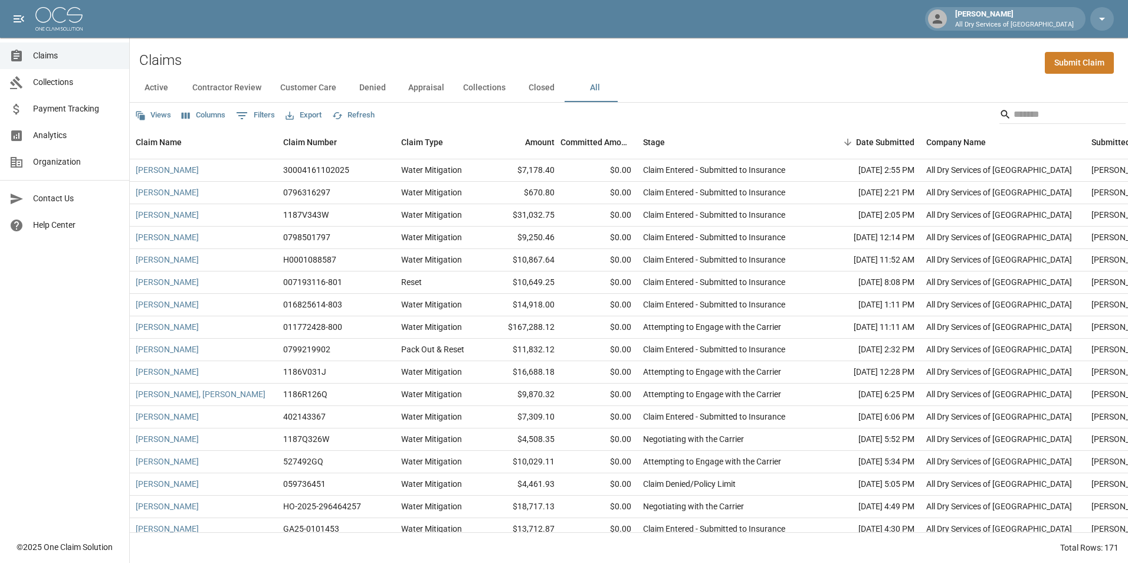 The height and width of the screenshot is (563, 1128). What do you see at coordinates (522, 282) in the screenshot?
I see `div: $10,649.25` at bounding box center [522, 282].